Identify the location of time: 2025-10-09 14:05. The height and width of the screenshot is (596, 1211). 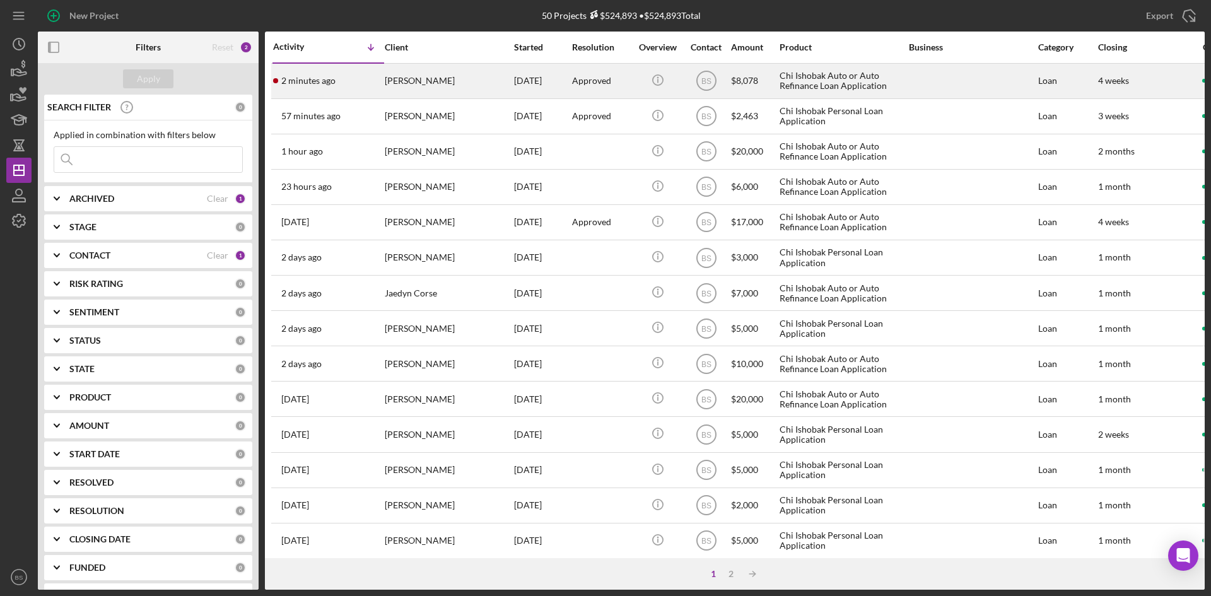
(295, 222).